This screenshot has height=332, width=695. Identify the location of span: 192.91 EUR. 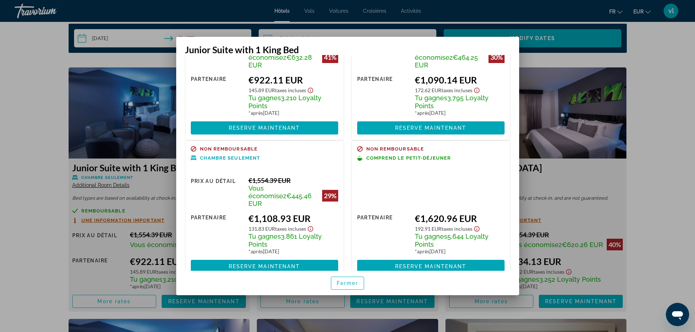
(428, 229).